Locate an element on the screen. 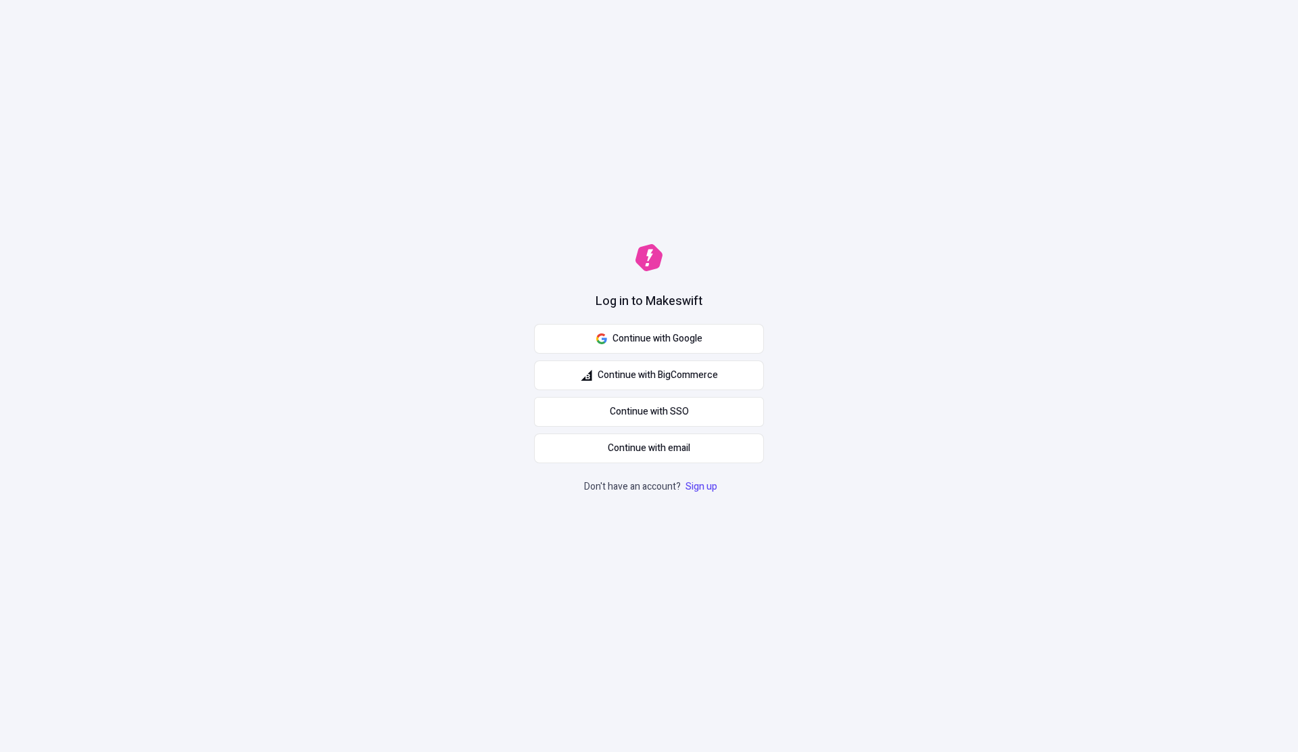 The width and height of the screenshot is (1298, 752). span: Continue with Google is located at coordinates (657, 339).